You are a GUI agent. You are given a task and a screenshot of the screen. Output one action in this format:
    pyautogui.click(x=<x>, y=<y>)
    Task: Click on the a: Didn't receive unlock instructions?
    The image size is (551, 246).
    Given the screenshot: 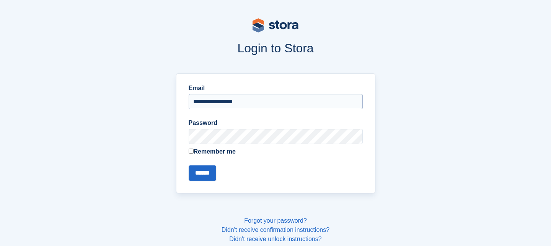 What is the action you would take?
    pyautogui.click(x=275, y=239)
    